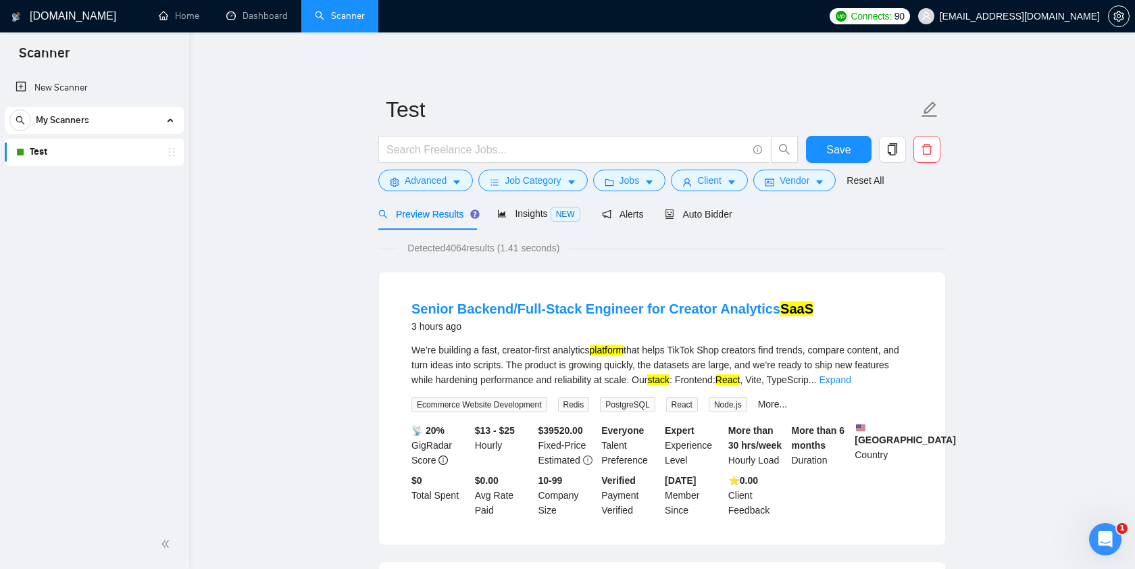  I want to click on div: We’re building a fast, creator‑first analytics that helps TikTok Shop creators find trends, compa..., so click(662, 365).